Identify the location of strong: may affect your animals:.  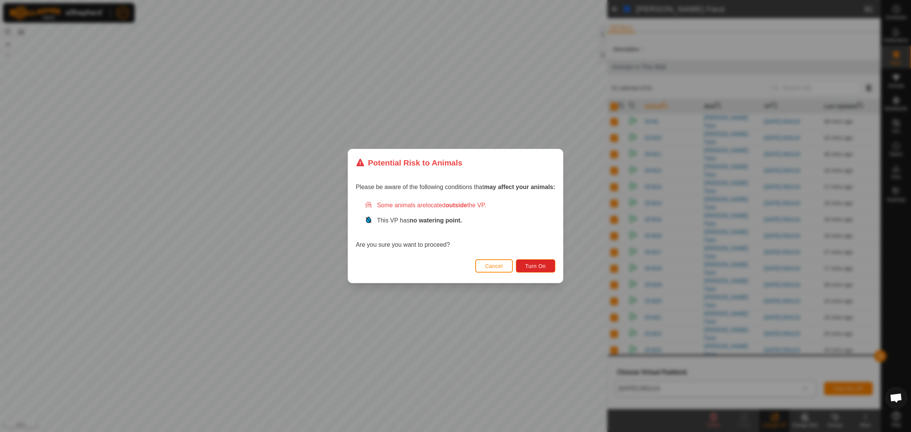
(519, 187).